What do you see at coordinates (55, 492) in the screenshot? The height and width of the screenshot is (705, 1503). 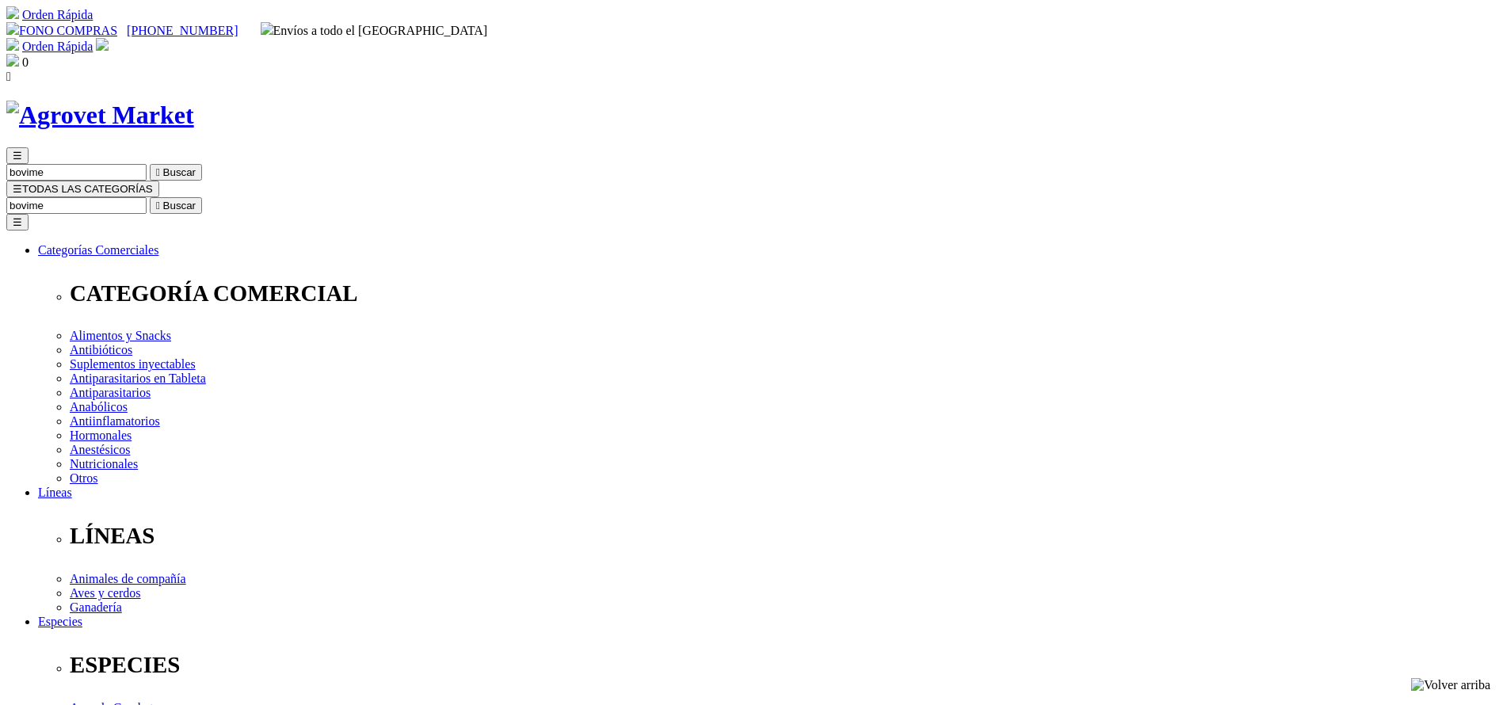 I see `a: Líneas` at bounding box center [55, 492].